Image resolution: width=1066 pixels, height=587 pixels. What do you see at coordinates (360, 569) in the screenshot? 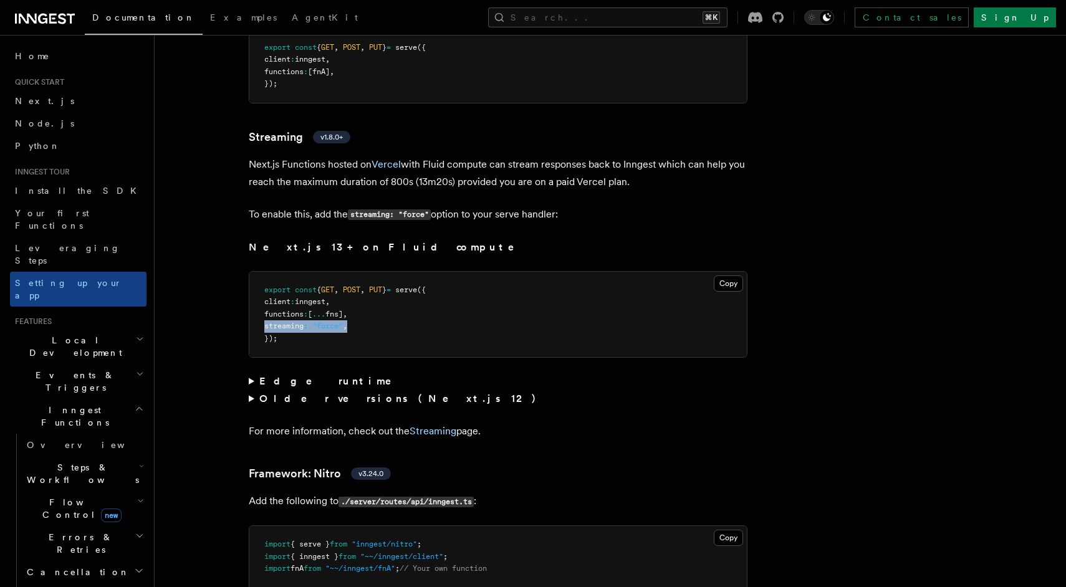
I see `span: "~~/inngest/fnA"` at bounding box center [360, 569].